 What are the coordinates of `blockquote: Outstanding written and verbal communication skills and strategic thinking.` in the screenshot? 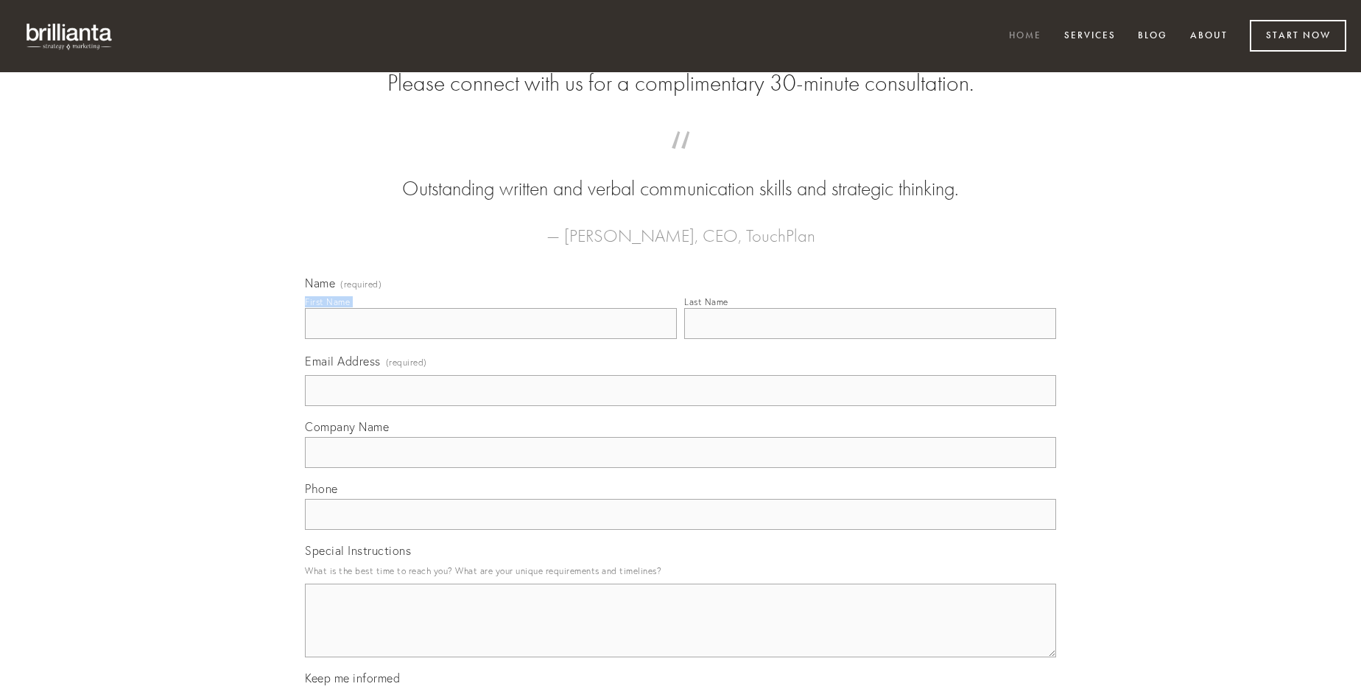 It's located at (681, 175).